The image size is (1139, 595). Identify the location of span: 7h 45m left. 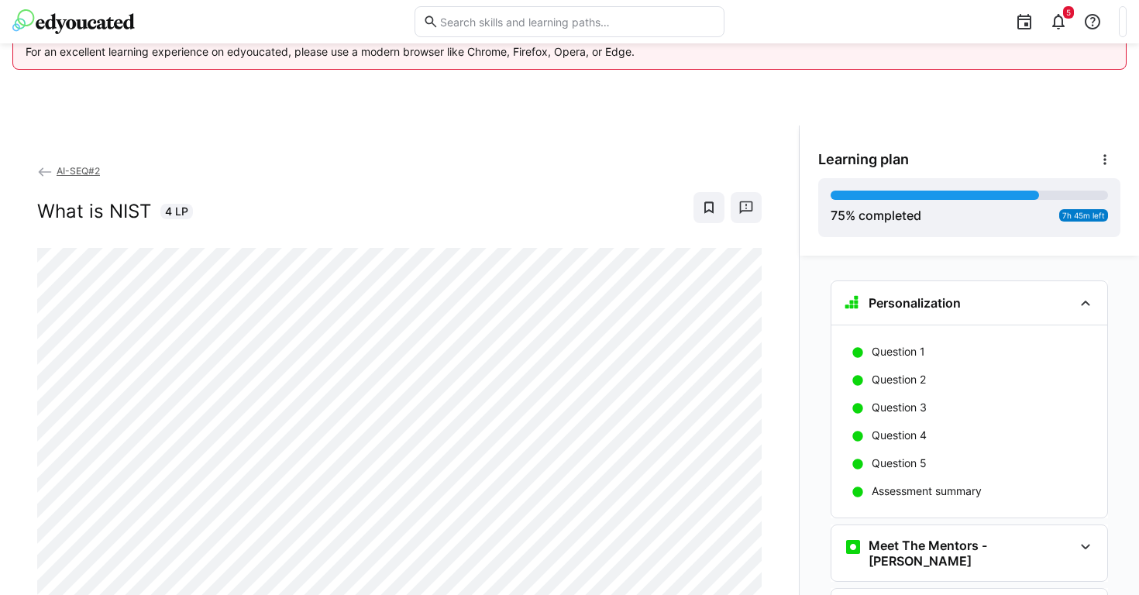
(1083, 215).